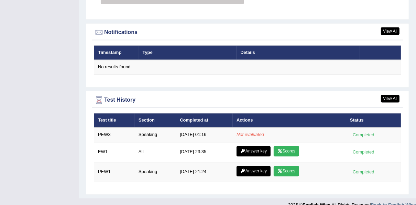 Image resolution: width=416 pixels, height=205 pixels. I want to click on td: PEW1, so click(114, 172).